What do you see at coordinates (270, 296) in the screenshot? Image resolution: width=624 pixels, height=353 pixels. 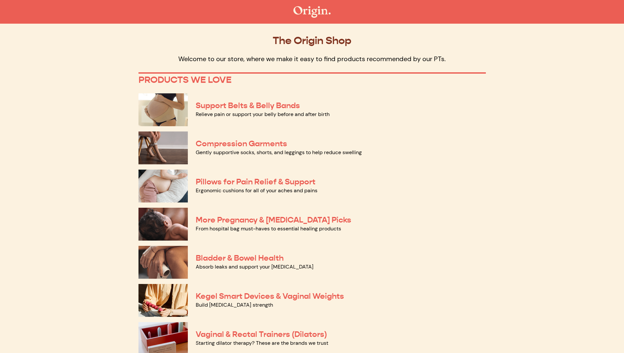 I see `a: Kegel Smart Devices & Vaginal Weights` at bounding box center [270, 296].